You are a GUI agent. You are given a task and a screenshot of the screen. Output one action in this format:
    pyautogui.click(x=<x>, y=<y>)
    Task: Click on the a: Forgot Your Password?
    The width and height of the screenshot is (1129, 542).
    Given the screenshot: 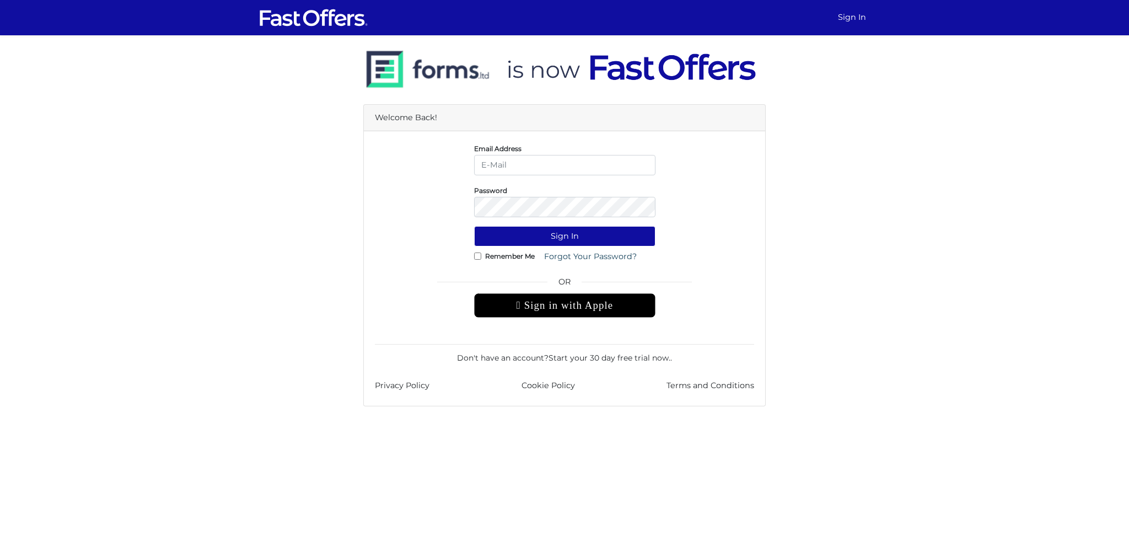 What is the action you would take?
    pyautogui.click(x=590, y=256)
    